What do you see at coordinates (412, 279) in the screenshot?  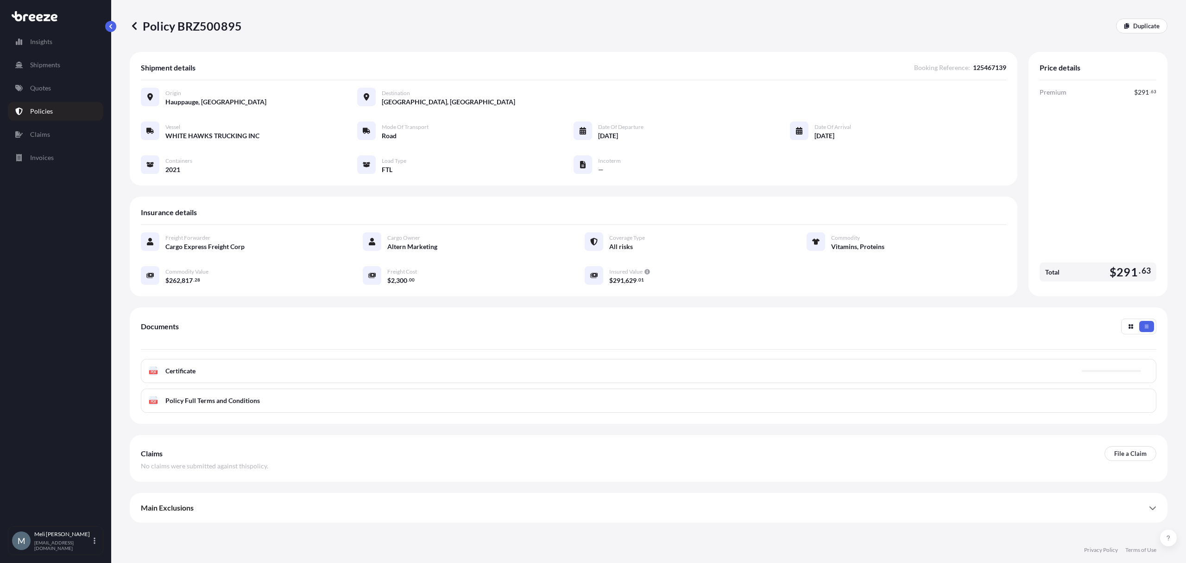 I see `span: 00` at bounding box center [412, 279].